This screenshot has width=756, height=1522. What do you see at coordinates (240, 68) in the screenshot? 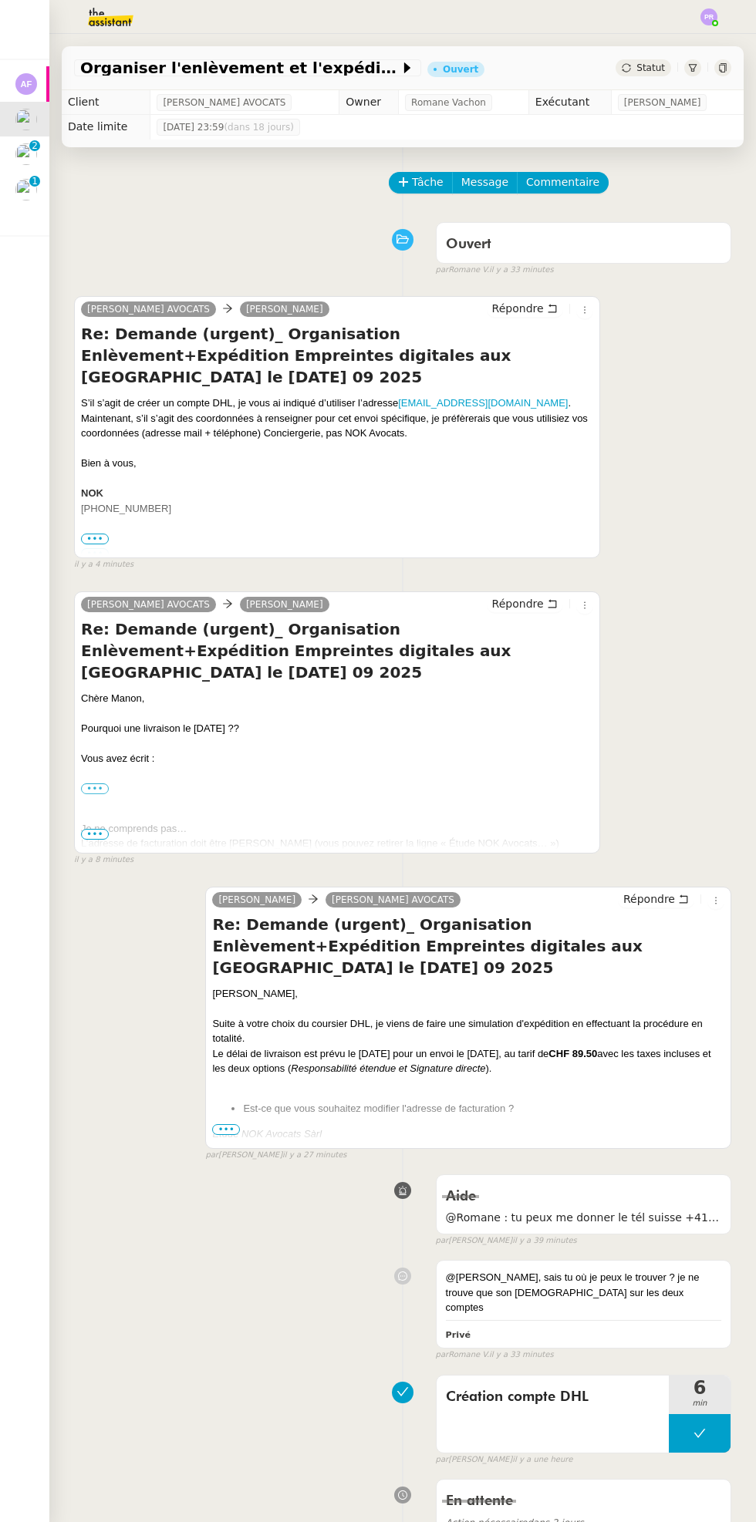
I see `span: Organiser l'enlèvement et l'expédition des empreintes` at bounding box center [240, 68].